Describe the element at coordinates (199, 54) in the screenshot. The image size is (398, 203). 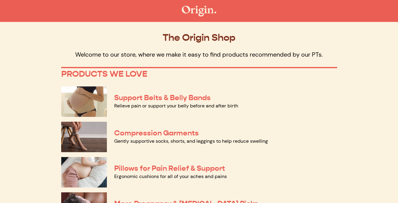
I see `p: Welcome to our store, where we make it easy to find products recommended by our PTs.` at that location.